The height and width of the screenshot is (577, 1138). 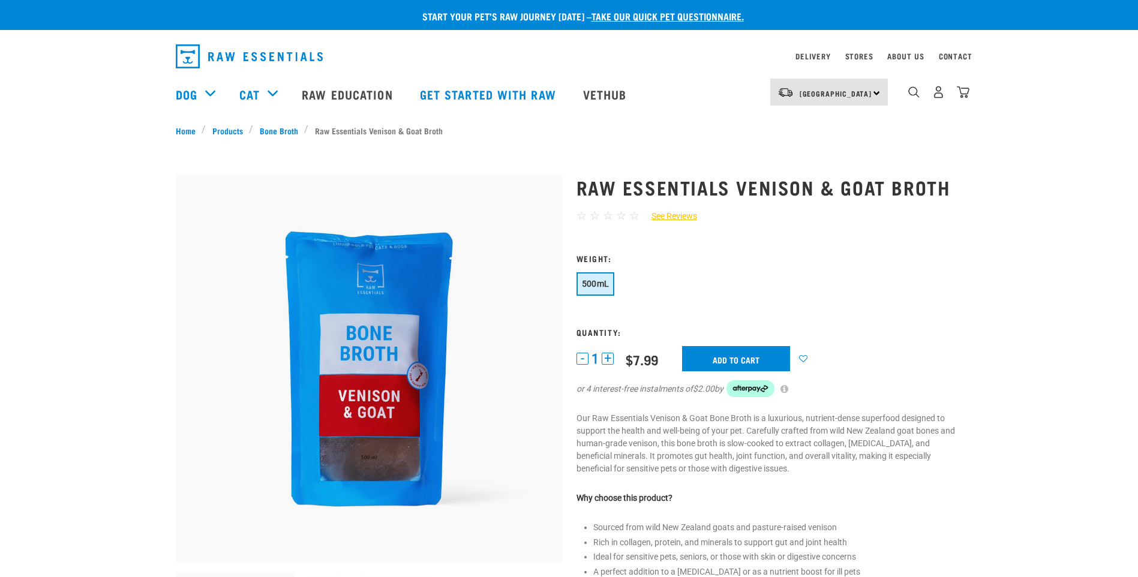 What do you see at coordinates (569, 56) in the screenshot?
I see `nav: dropdown navigation` at bounding box center [569, 56].